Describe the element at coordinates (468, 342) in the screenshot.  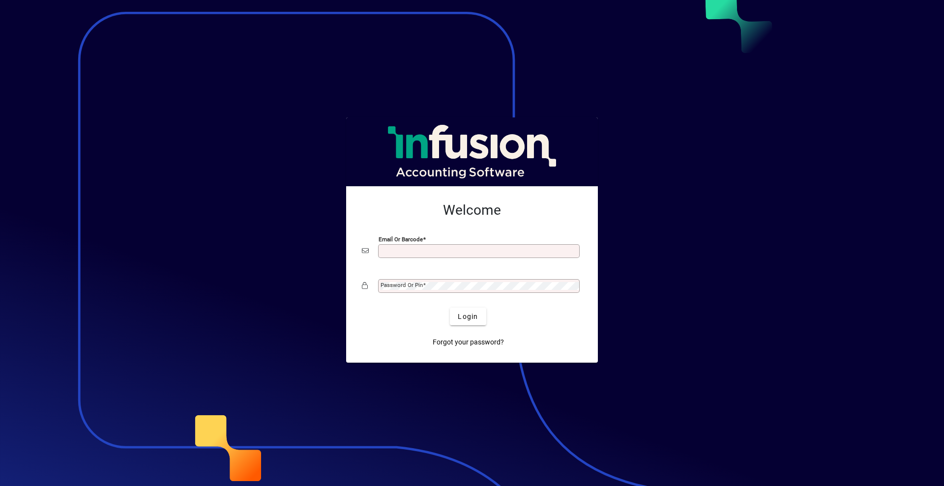
I see `span: Forgot your password?` at that location.